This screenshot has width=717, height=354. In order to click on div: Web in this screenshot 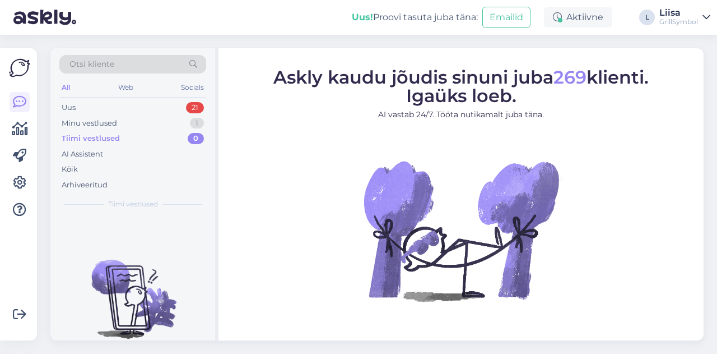, I will do `click(125, 87)`.